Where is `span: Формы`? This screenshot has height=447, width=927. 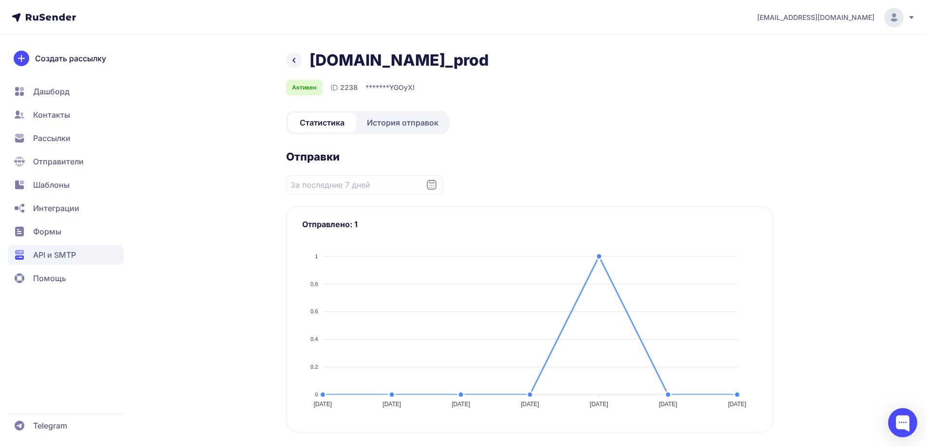 span: Формы is located at coordinates (47, 232).